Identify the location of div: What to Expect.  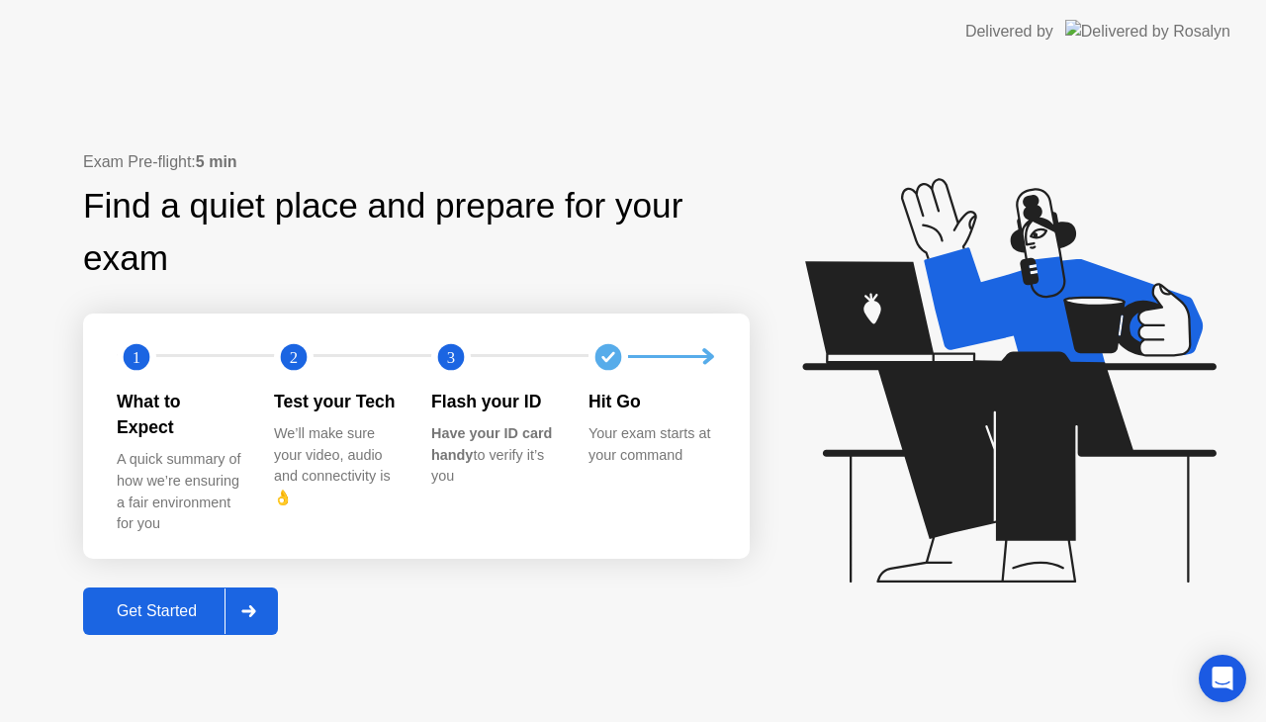
(179, 414).